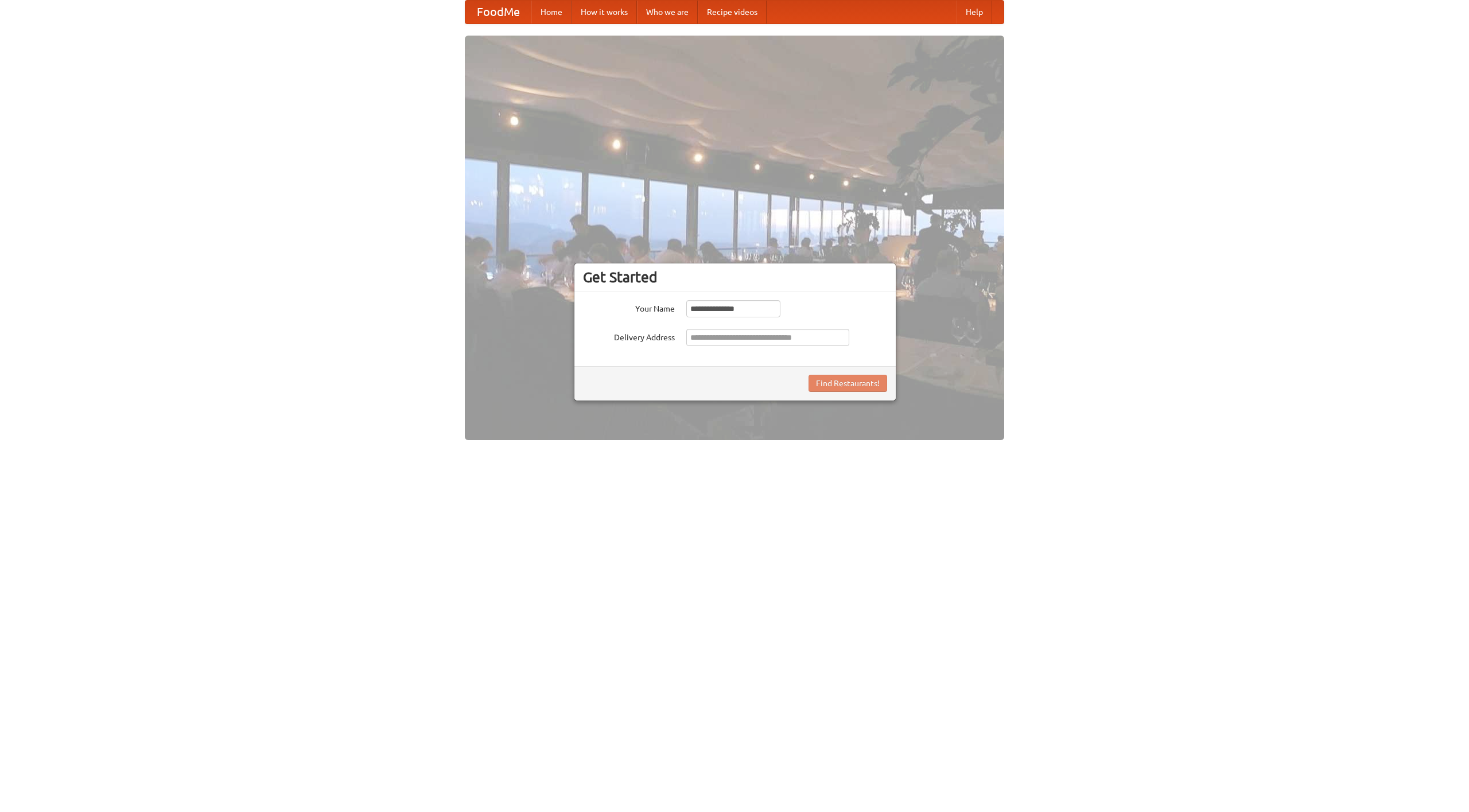 This screenshot has width=1469, height=812. Describe the element at coordinates (604, 12) in the screenshot. I see `a: How it works` at that location.